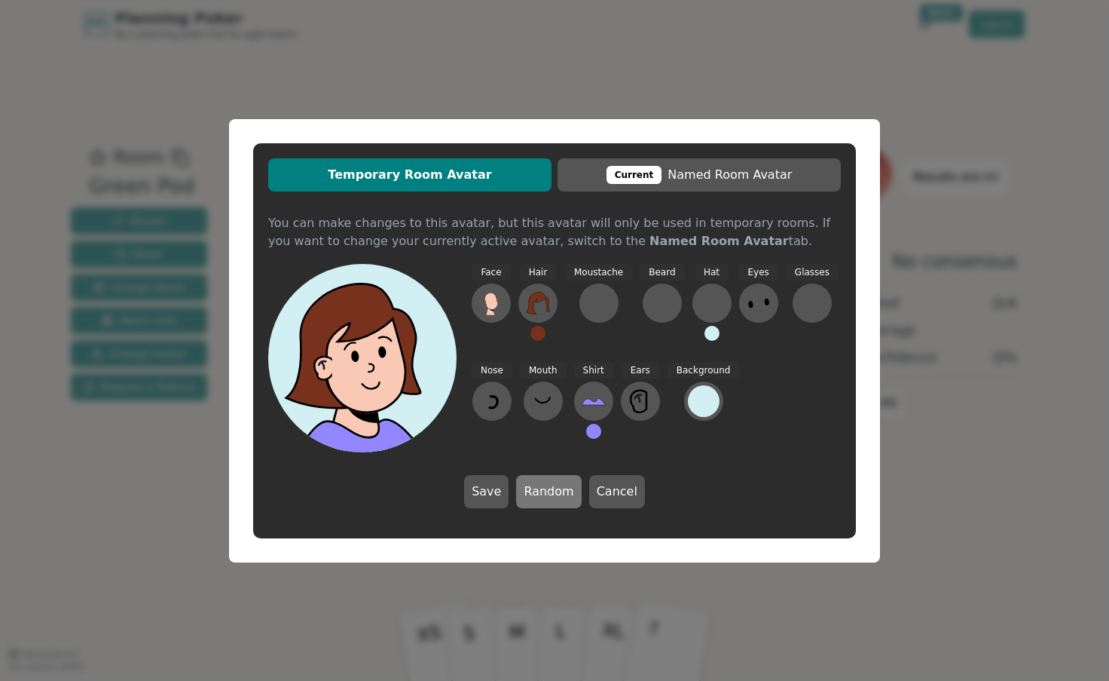  I want to click on button: Temporary Room Avatar, so click(410, 175).